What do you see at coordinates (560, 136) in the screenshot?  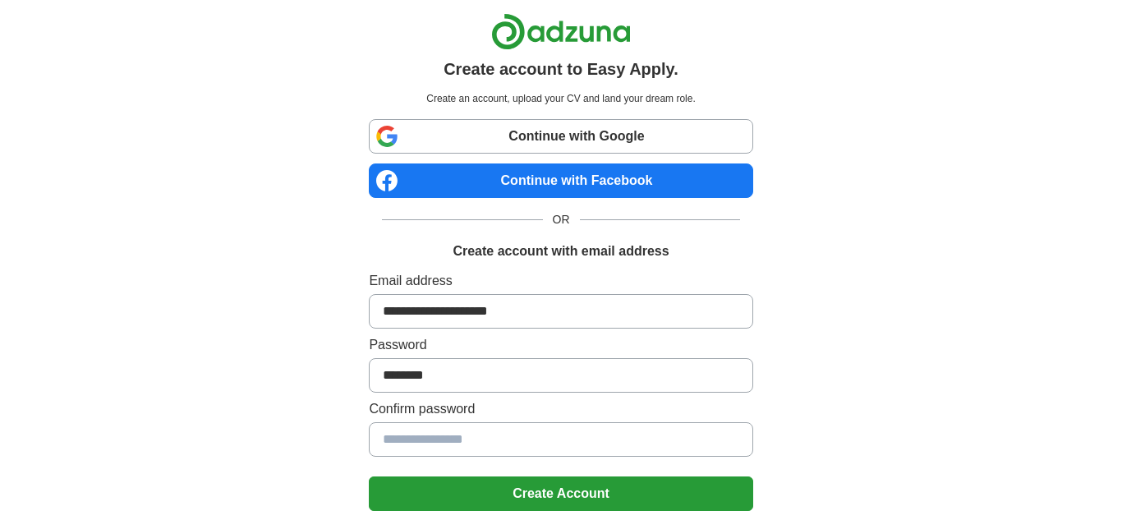 I see `a: Continue with Google` at bounding box center [560, 136].